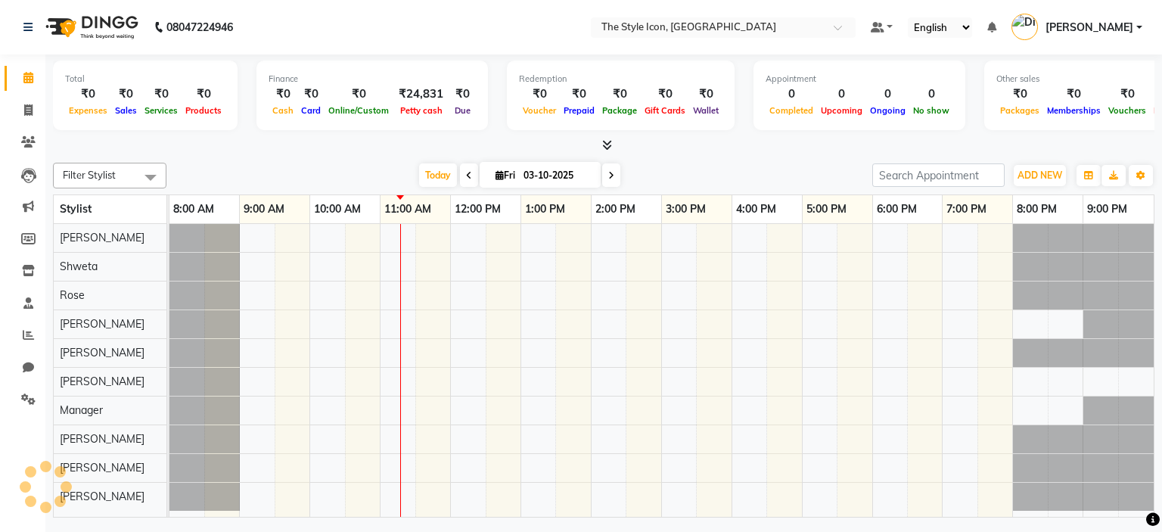 This screenshot has height=532, width=1162. What do you see at coordinates (685, 209) in the screenshot?
I see `a: 3:00 PM` at bounding box center [685, 209].